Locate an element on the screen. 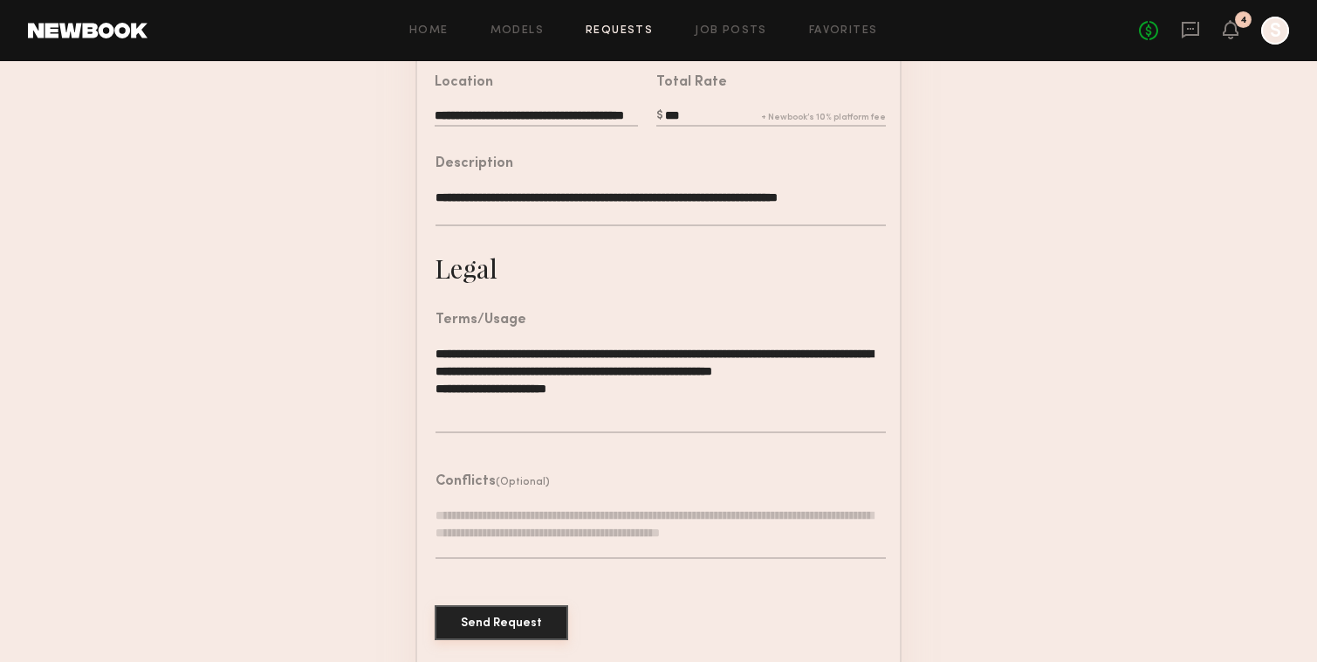 The width and height of the screenshot is (1317, 662). div: Legal is located at coordinates (466, 268).